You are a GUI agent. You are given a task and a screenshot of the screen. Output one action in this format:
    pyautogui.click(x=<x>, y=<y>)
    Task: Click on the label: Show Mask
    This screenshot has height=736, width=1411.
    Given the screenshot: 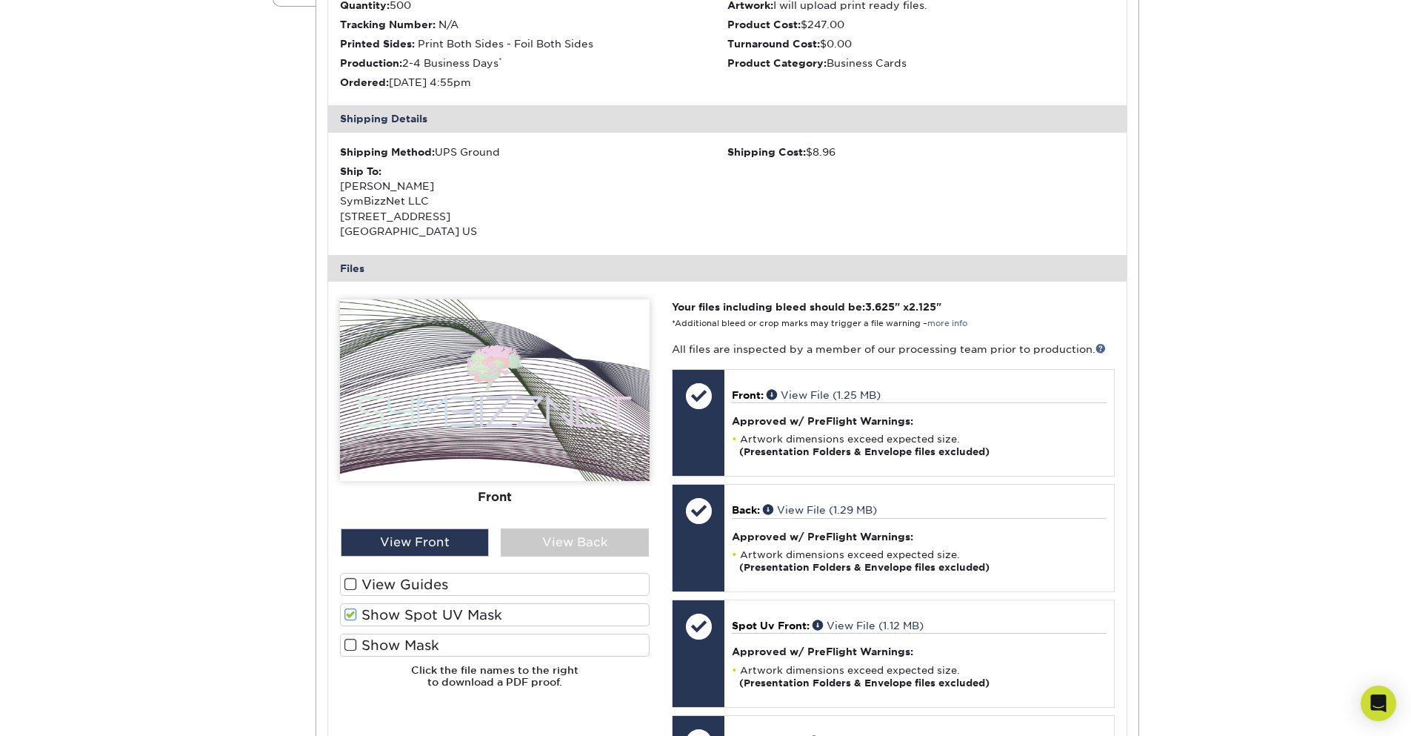 What is the action you would take?
    pyautogui.click(x=495, y=644)
    